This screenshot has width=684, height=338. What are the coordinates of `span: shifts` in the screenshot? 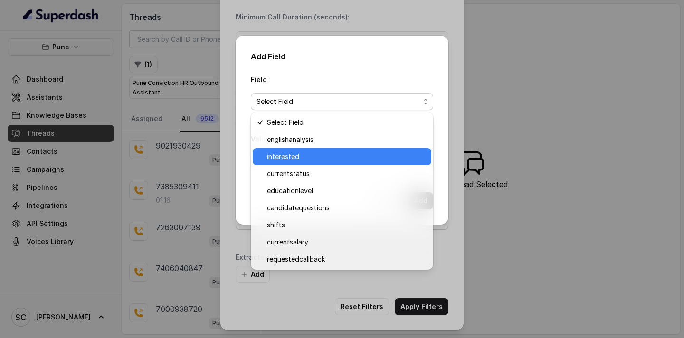 It's located at (346, 225).